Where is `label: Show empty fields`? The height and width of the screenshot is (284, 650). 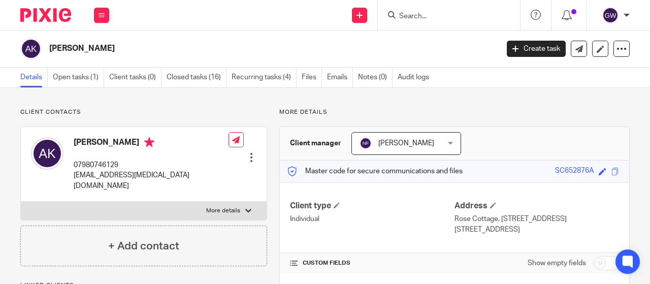 label: Show empty fields is located at coordinates (556, 263).